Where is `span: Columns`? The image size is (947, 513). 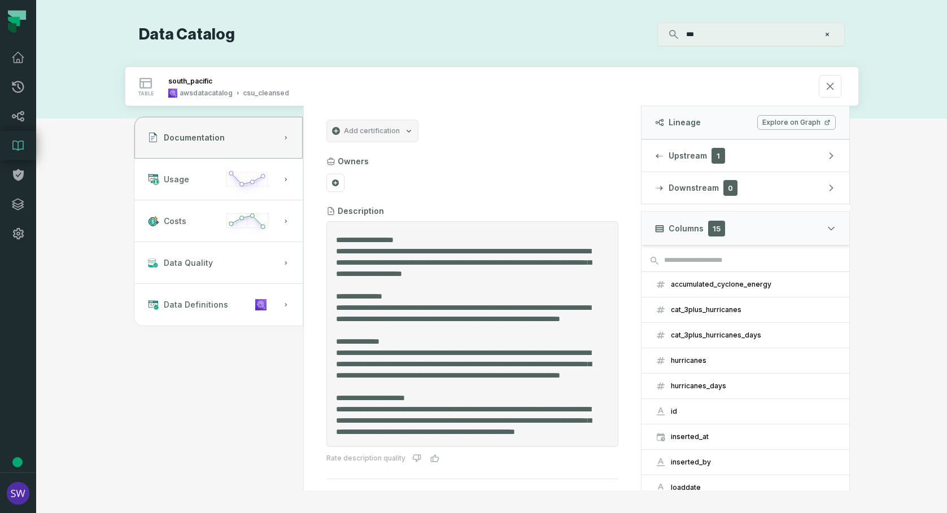 span: Columns is located at coordinates (686, 229).